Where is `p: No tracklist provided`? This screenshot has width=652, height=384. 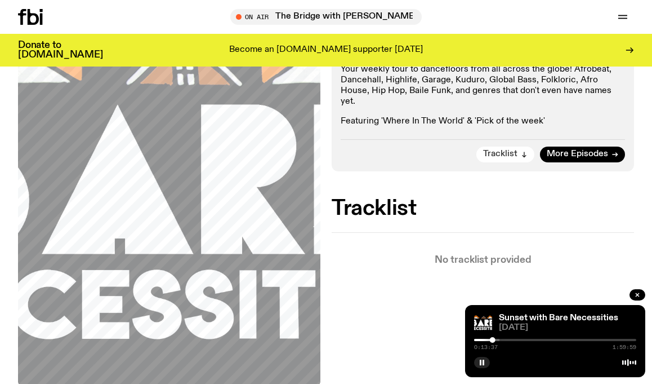 p: No tracklist provided is located at coordinates (483, 260).